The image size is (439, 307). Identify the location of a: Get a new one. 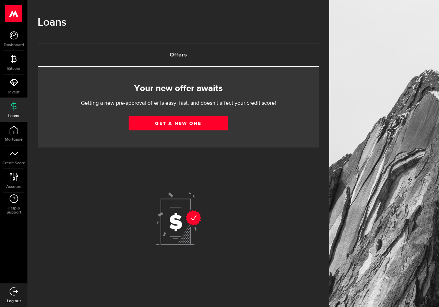
(178, 123).